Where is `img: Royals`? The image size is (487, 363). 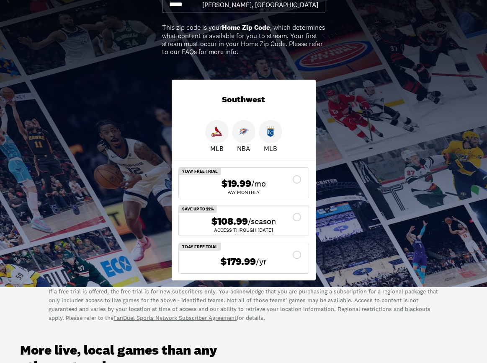 img: Royals is located at coordinates (271, 132).